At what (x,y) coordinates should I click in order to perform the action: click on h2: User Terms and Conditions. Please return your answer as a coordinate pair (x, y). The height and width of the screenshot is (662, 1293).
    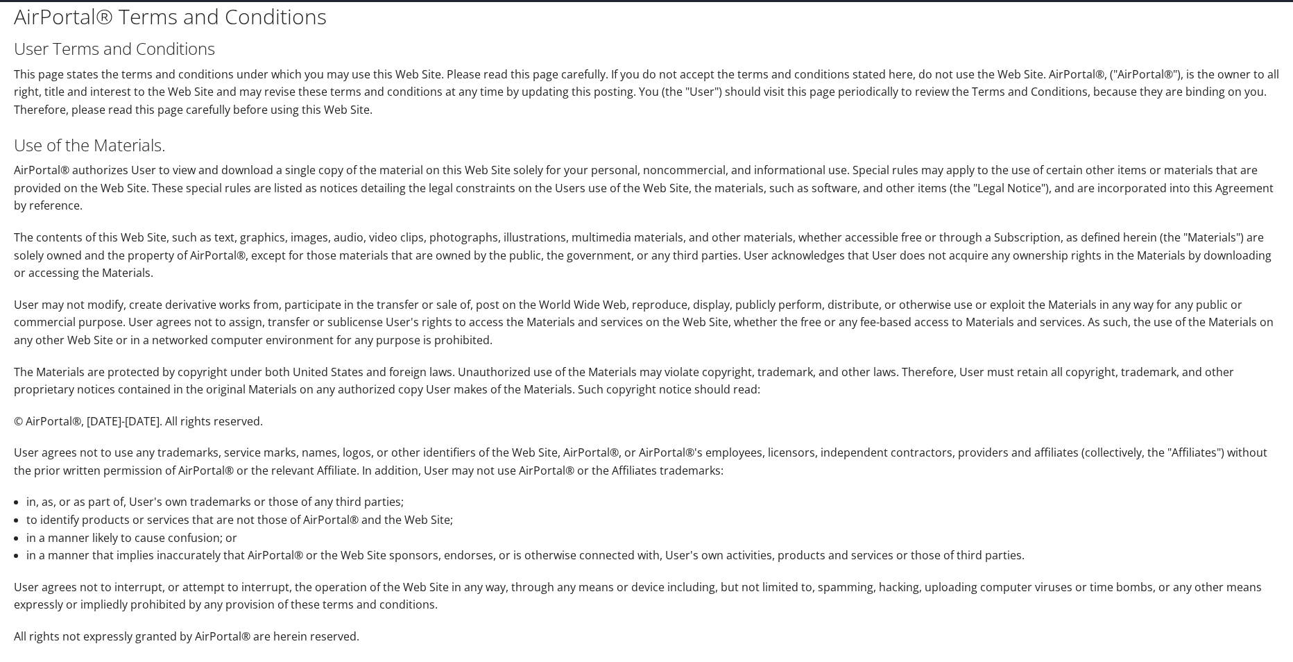
    Looking at the image, I should click on (646, 49).